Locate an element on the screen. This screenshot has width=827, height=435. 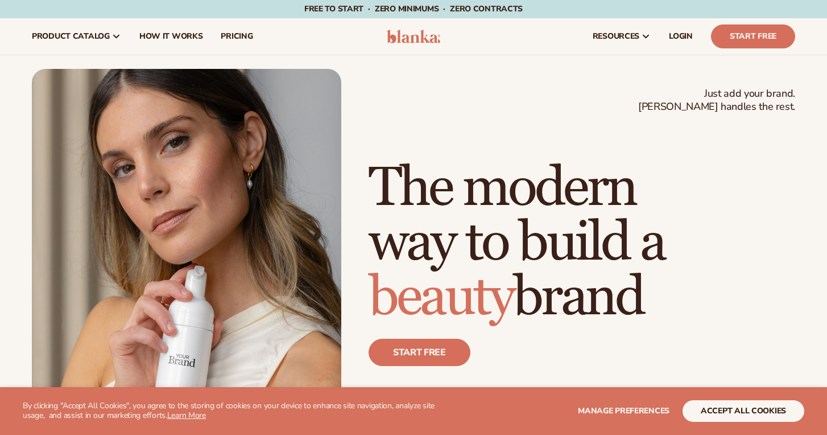
span: pricing is located at coordinates (237, 36).